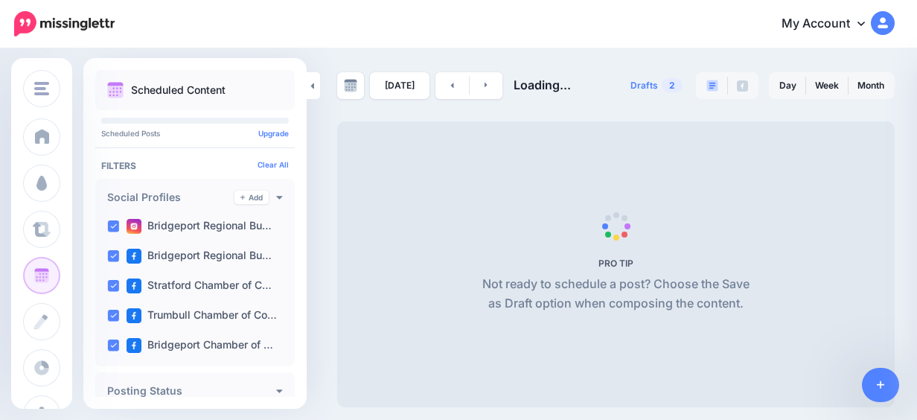  What do you see at coordinates (831, 24) in the screenshot?
I see `a: My Account` at bounding box center [831, 24].